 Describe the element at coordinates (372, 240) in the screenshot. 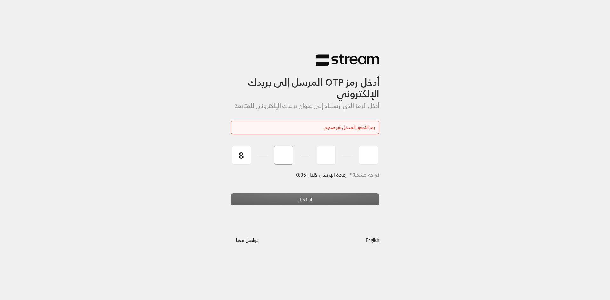

I see `a: English` at that location.